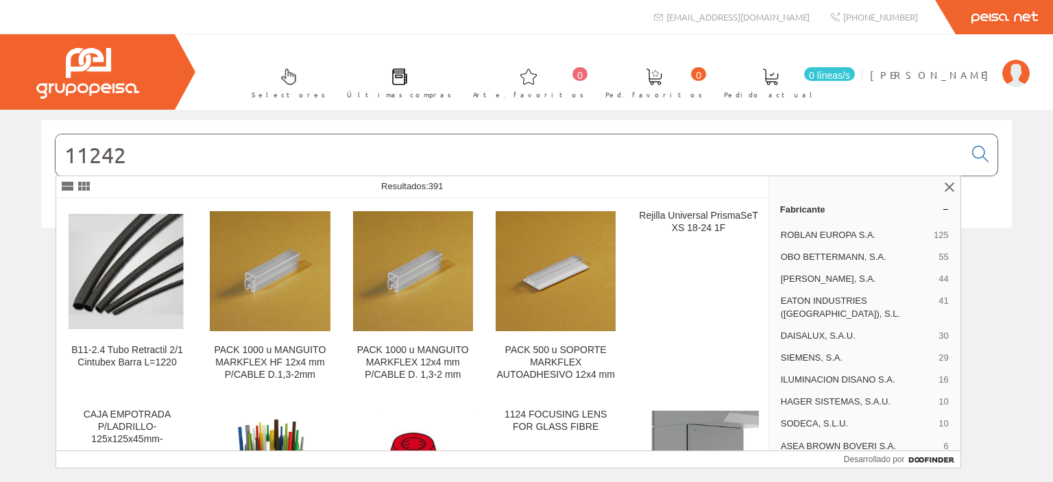  Describe the element at coordinates (874, 459) in the screenshot. I see `font: Desarrollado por` at that location.